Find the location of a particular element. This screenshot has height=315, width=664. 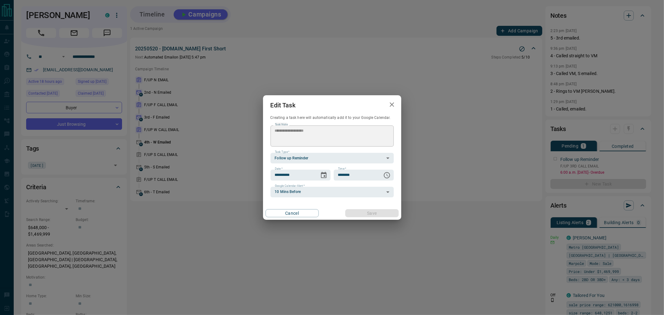

label: Task Type is located at coordinates (282, 152).